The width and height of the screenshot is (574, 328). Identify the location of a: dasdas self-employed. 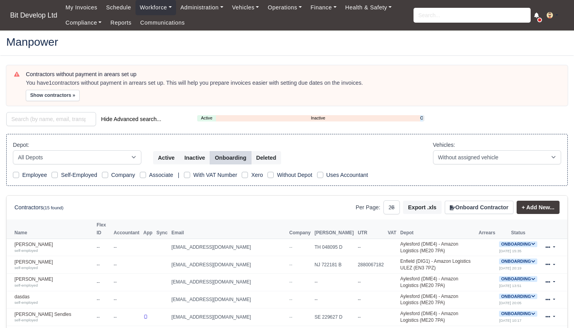
(53, 299).